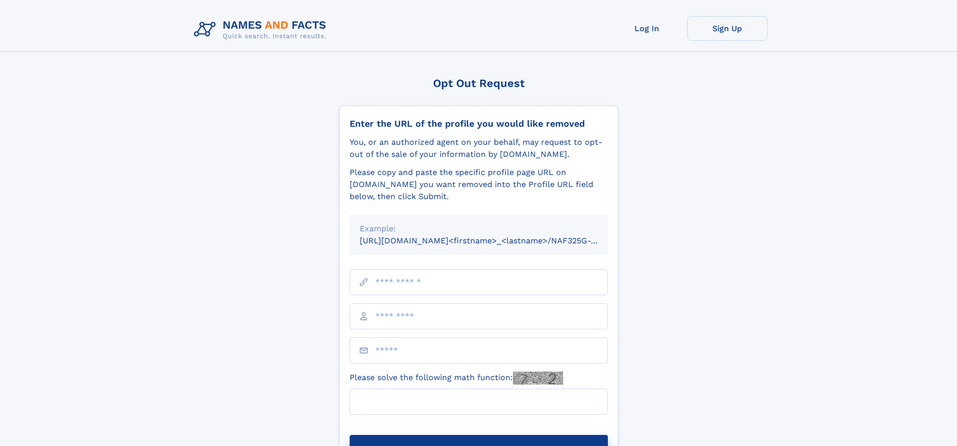 This screenshot has width=957, height=446. I want to click on div: You, or an authorized agent on your behalf, may request to opt-out of the sale of your informatio..., so click(479, 148).